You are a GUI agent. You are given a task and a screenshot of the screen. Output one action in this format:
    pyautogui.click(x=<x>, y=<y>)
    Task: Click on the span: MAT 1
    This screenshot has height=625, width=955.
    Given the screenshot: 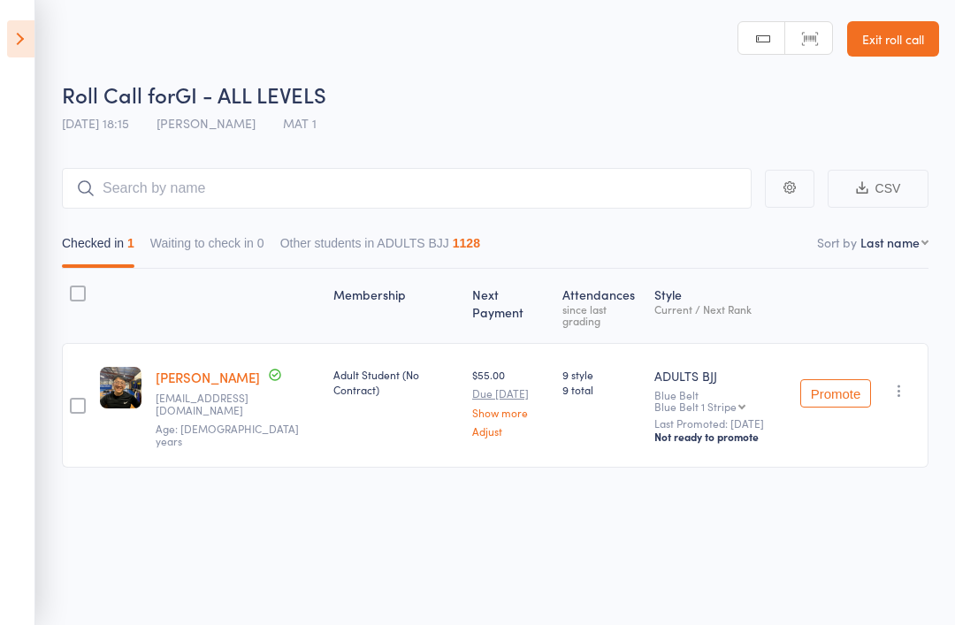 What is the action you would take?
    pyautogui.click(x=300, y=123)
    